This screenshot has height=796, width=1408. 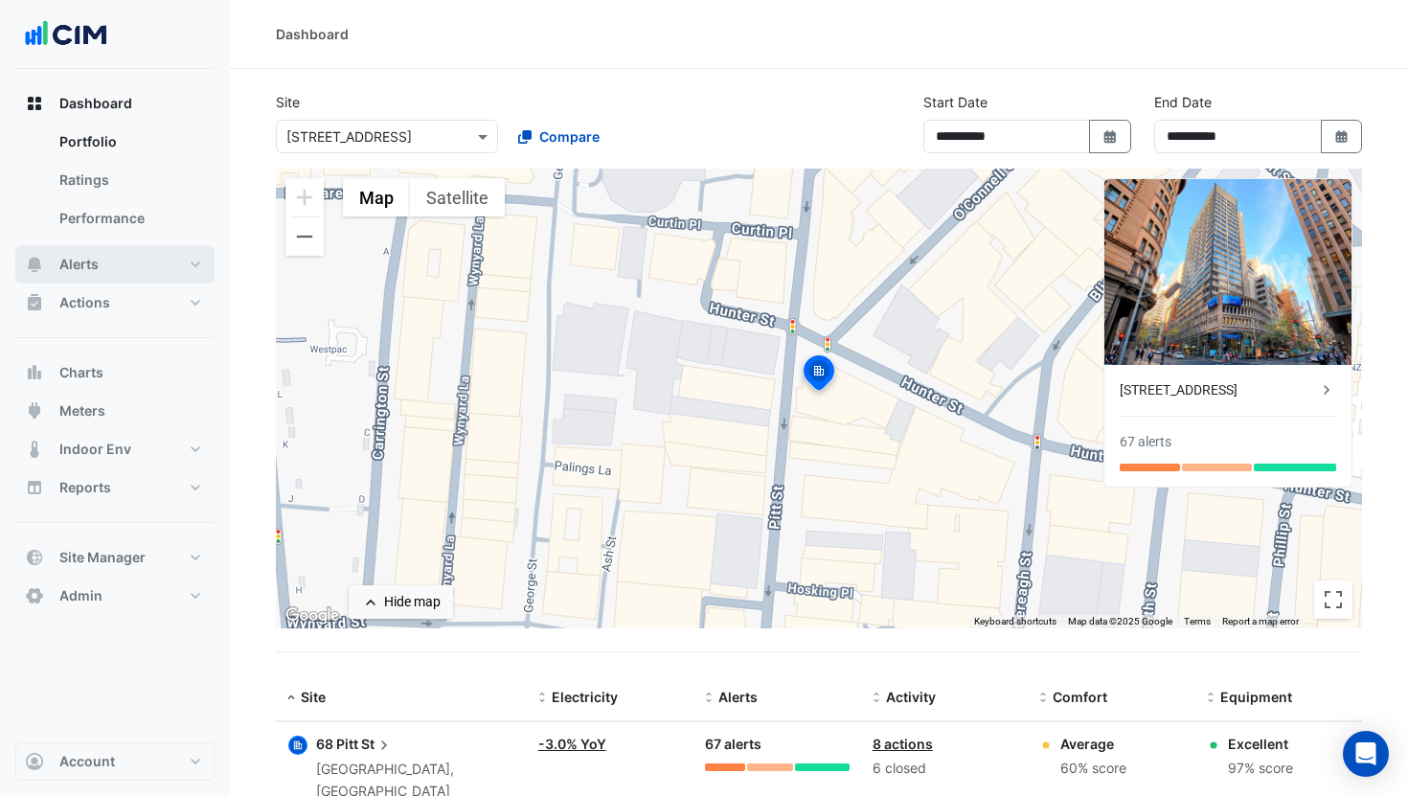 I want to click on span: Indoor Env, so click(x=95, y=449).